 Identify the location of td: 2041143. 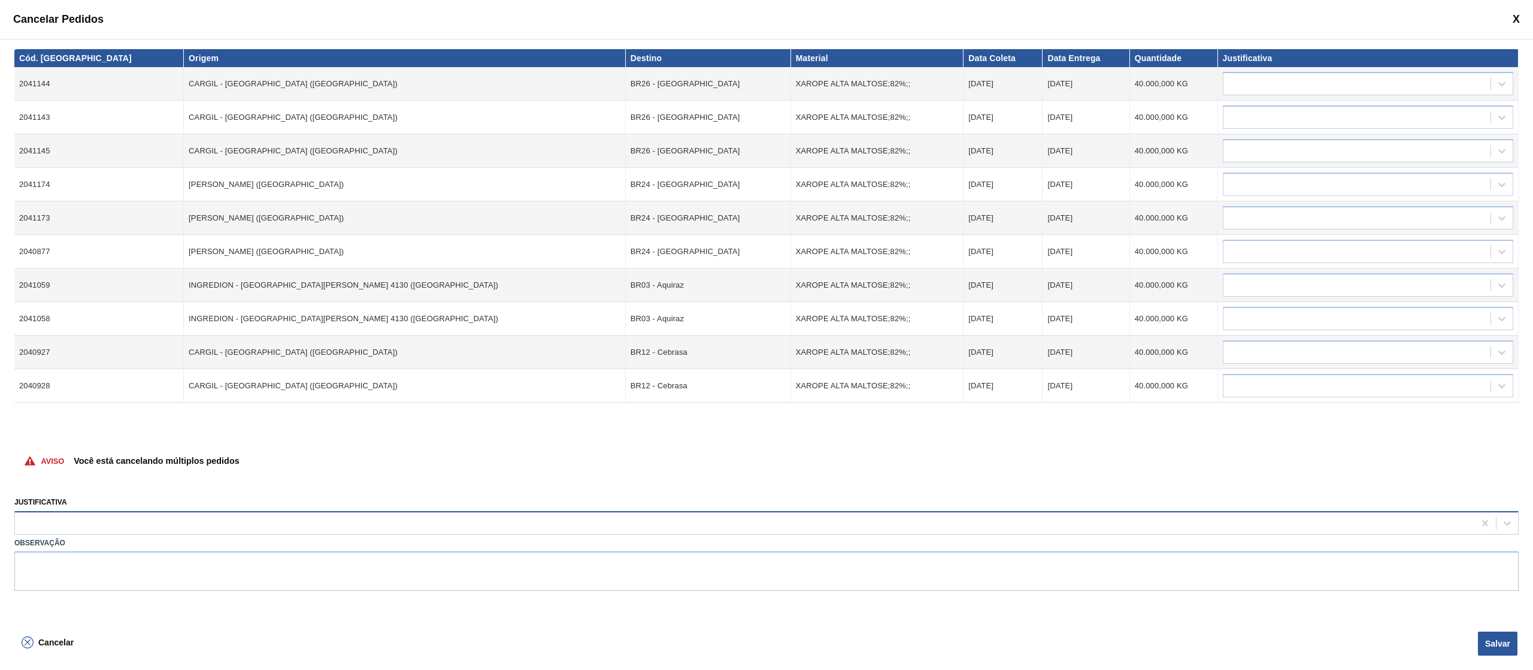
(99, 117).